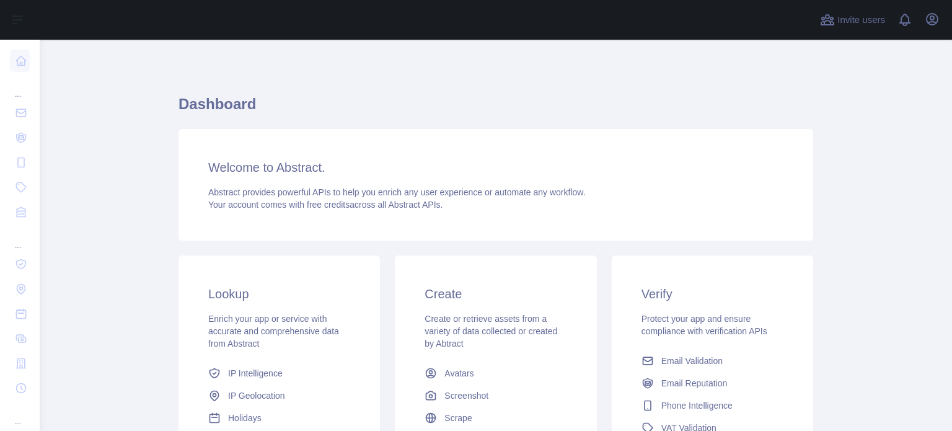  I want to click on span: Email Reputation, so click(694, 383).